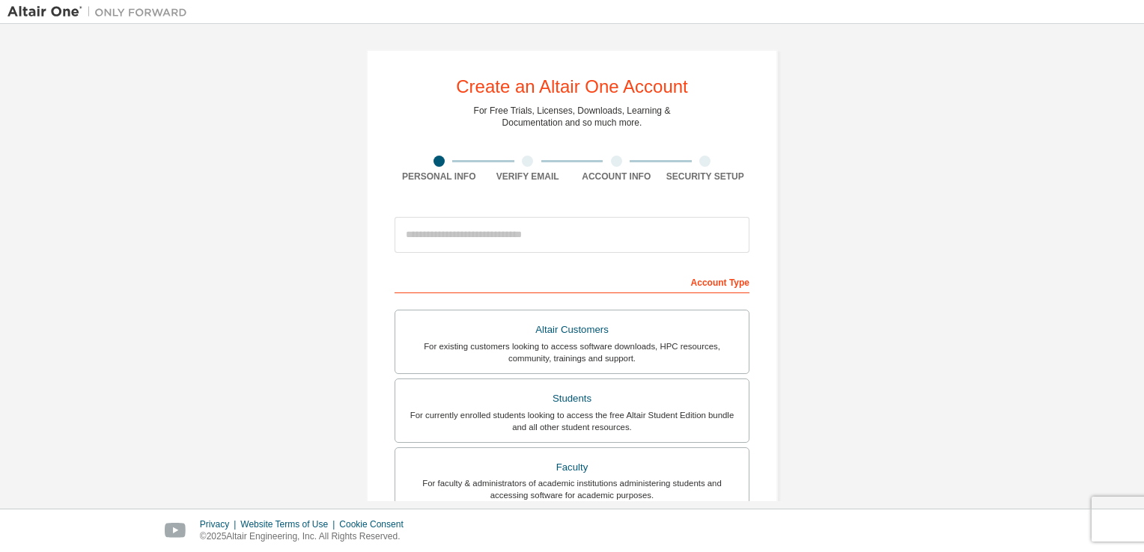  What do you see at coordinates (616, 177) in the screenshot?
I see `div: Account Info` at bounding box center [616, 177].